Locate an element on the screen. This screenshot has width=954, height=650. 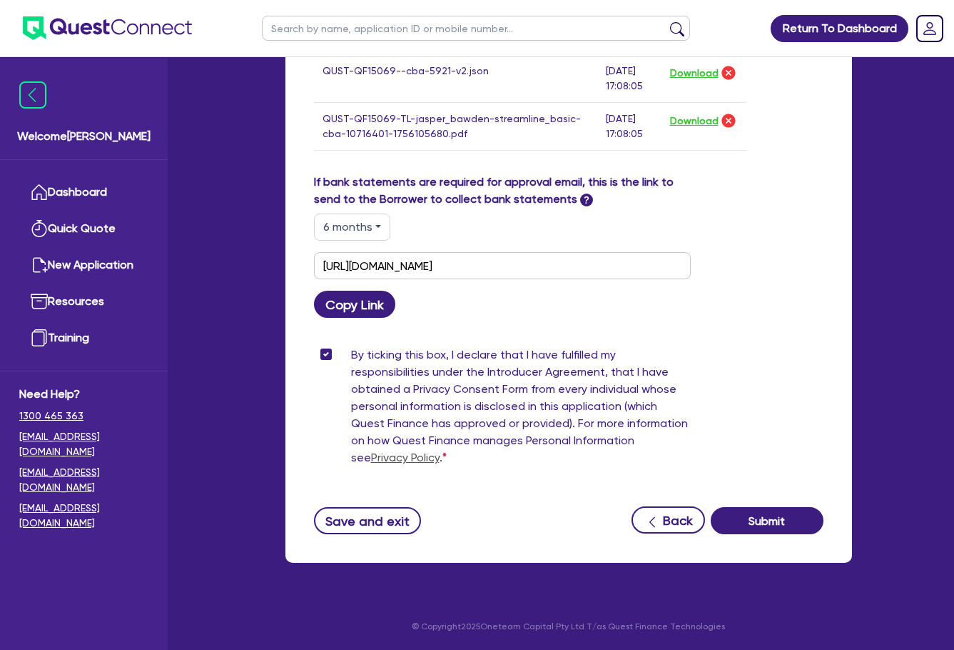
td: QUST-QF15069-TL-jasper_bawden-streamline_basic-cba-10716401-1756105680.pdf is located at coordinates (455, 126).